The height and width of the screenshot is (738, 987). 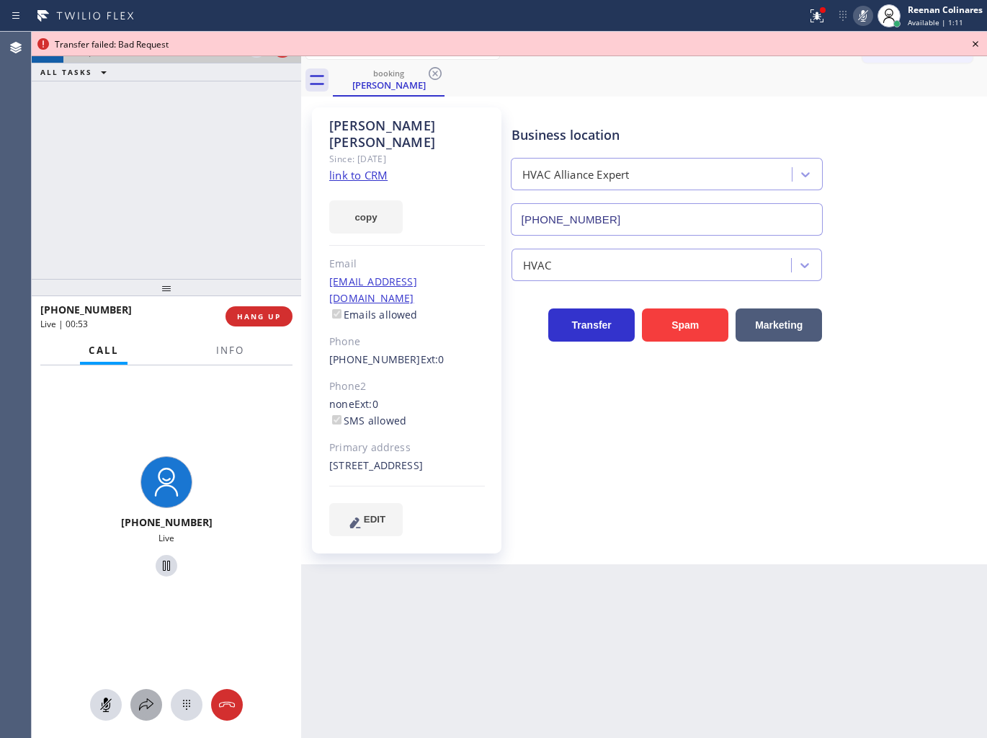 What do you see at coordinates (104, 350) in the screenshot?
I see `button: Call` at bounding box center [104, 350].